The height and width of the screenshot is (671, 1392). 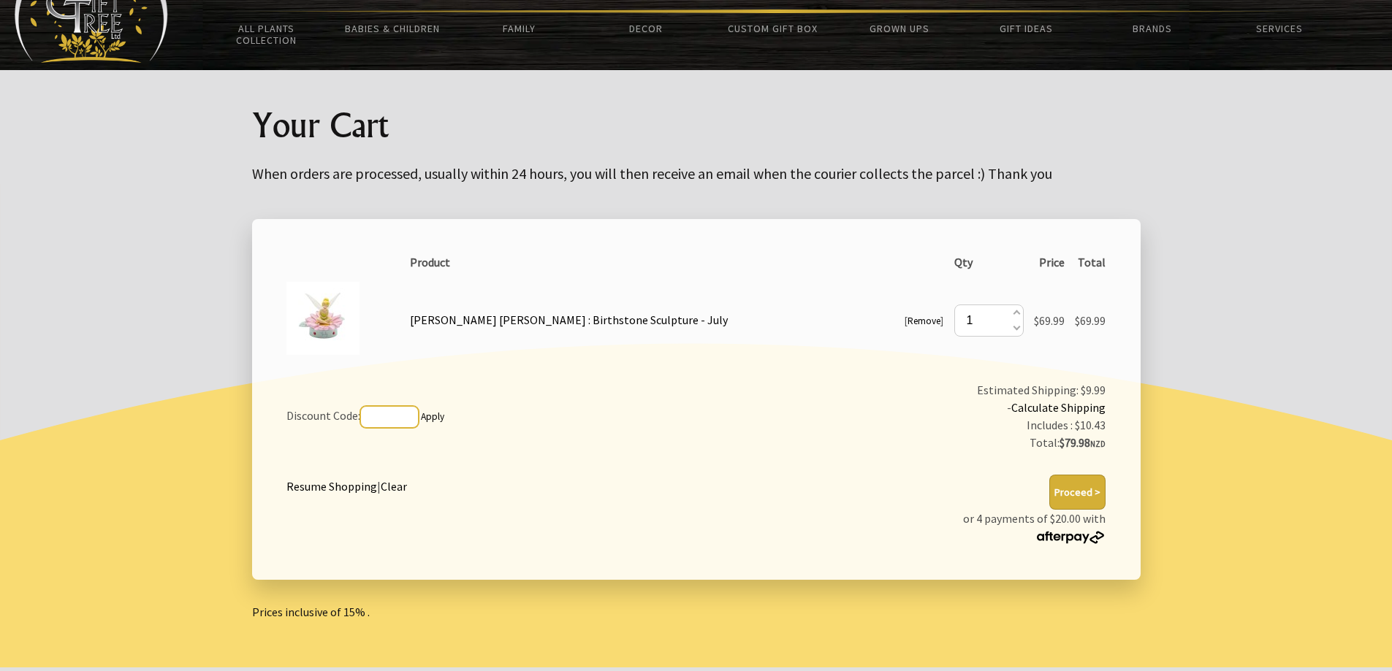 I want to click on a: Family, so click(x=519, y=28).